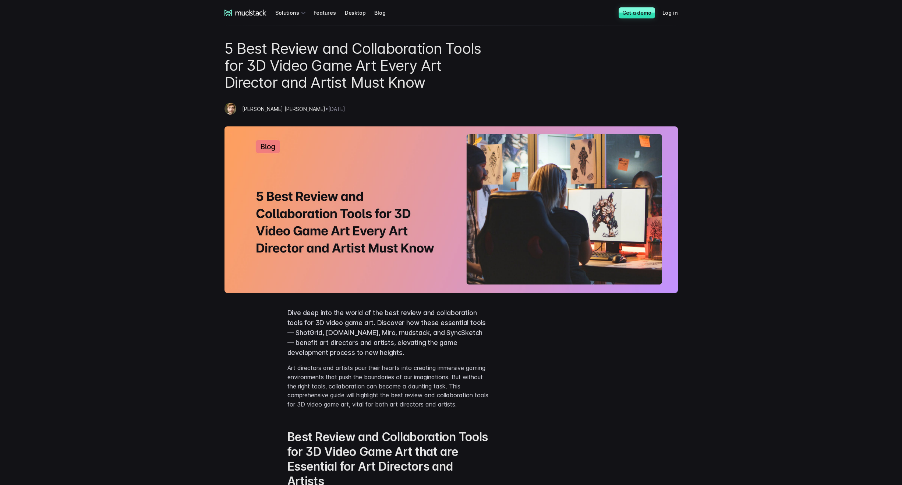 Image resolution: width=902 pixels, height=485 pixels. What do you see at coordinates (246, 13) in the screenshot?
I see `a: mudstack logo` at bounding box center [246, 13].